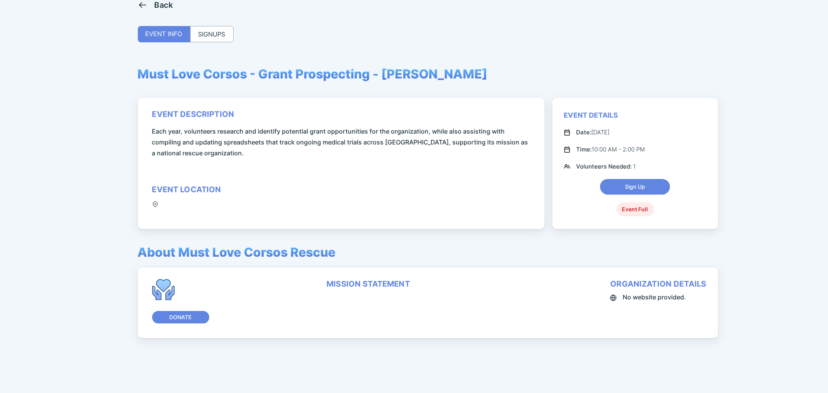 The image size is (828, 393). What do you see at coordinates (658, 284) in the screenshot?
I see `div: organization details` at bounding box center [658, 284].